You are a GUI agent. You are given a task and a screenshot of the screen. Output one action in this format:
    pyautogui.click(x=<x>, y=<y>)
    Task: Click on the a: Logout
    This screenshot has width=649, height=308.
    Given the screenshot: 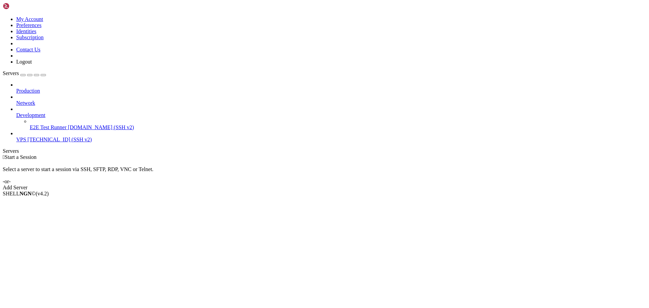 What is the action you would take?
    pyautogui.click(x=24, y=62)
    